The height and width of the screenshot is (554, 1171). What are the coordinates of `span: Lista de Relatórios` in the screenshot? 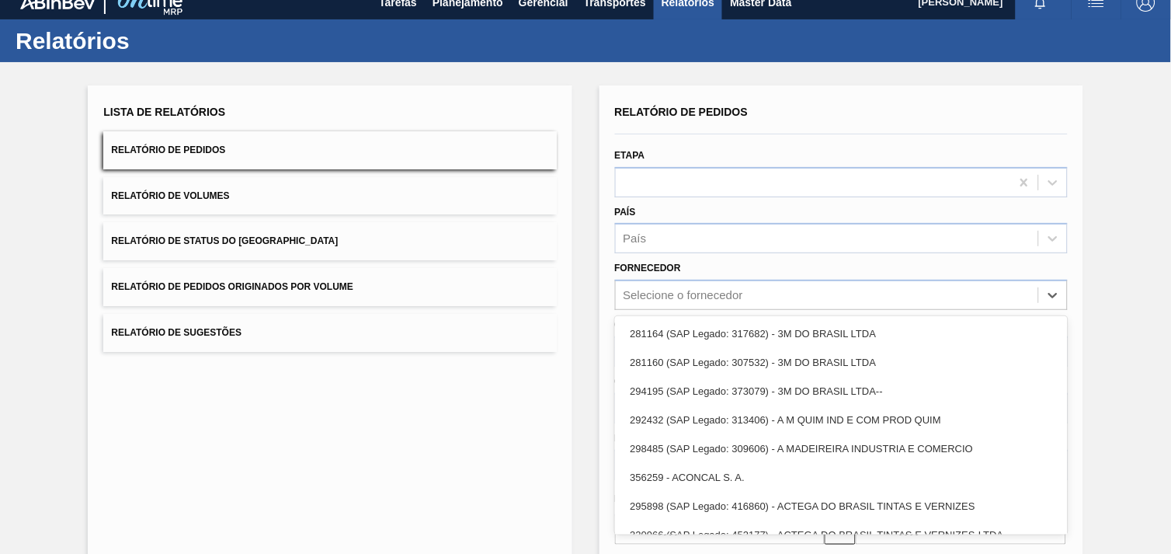 It's located at (164, 112).